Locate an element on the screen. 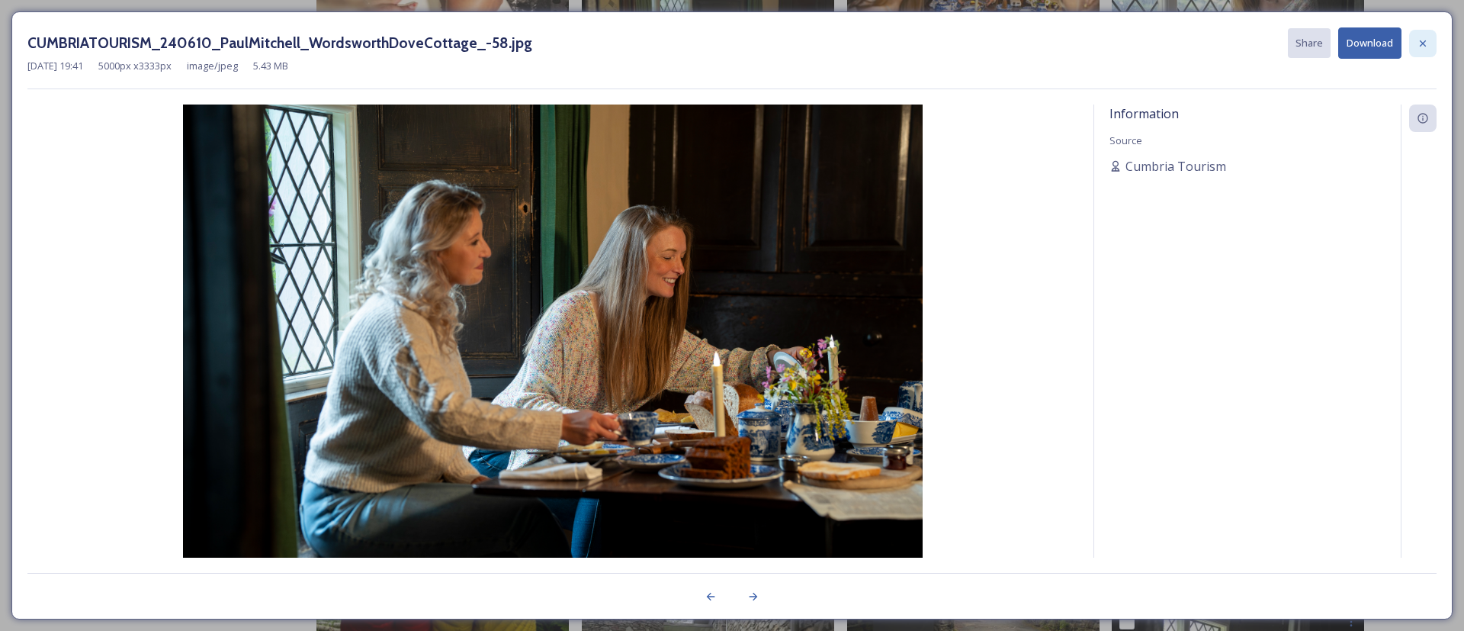 This screenshot has height=631, width=1464. span: Information is located at coordinates (1144, 114).